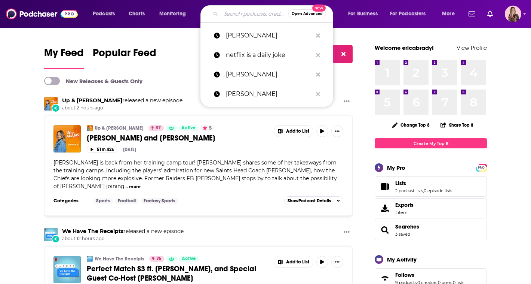  Describe the element at coordinates (125, 55) in the screenshot. I see `span: Popular Feed` at that location.